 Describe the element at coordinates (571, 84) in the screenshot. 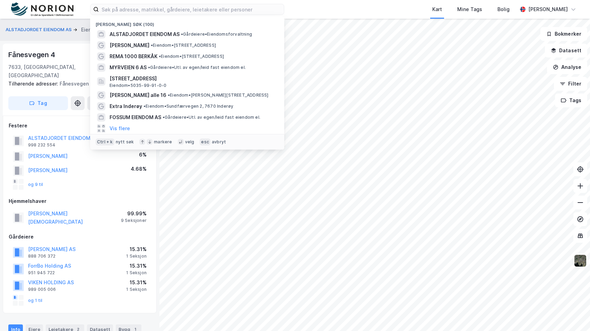

I see `button: Filter` at that location.